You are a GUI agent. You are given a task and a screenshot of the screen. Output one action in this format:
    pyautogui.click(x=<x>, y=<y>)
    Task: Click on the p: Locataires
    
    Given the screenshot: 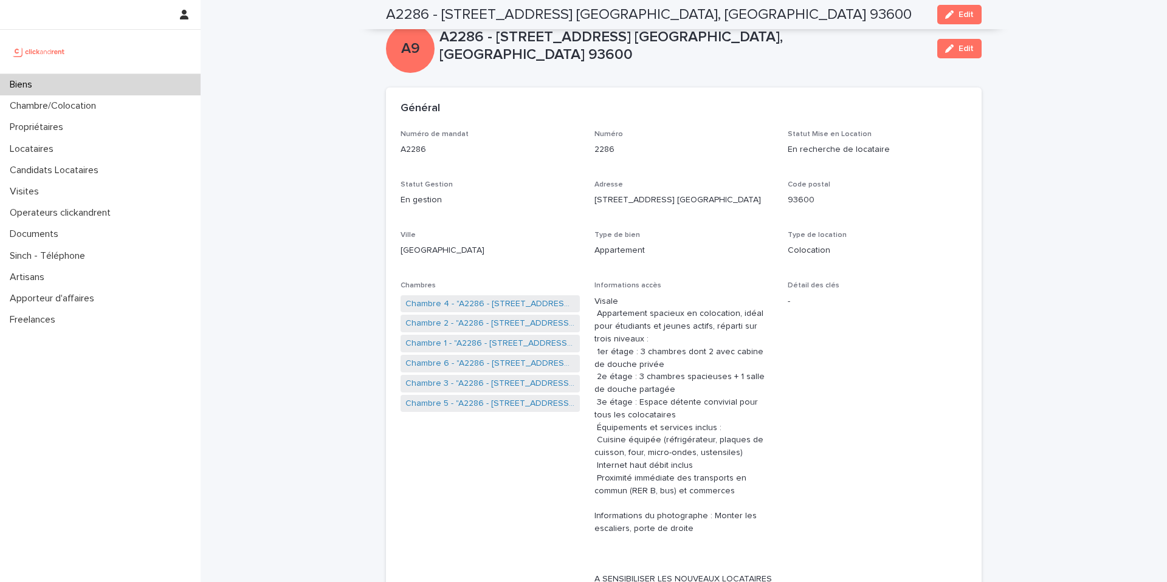 What is the action you would take?
    pyautogui.click(x=34, y=149)
    